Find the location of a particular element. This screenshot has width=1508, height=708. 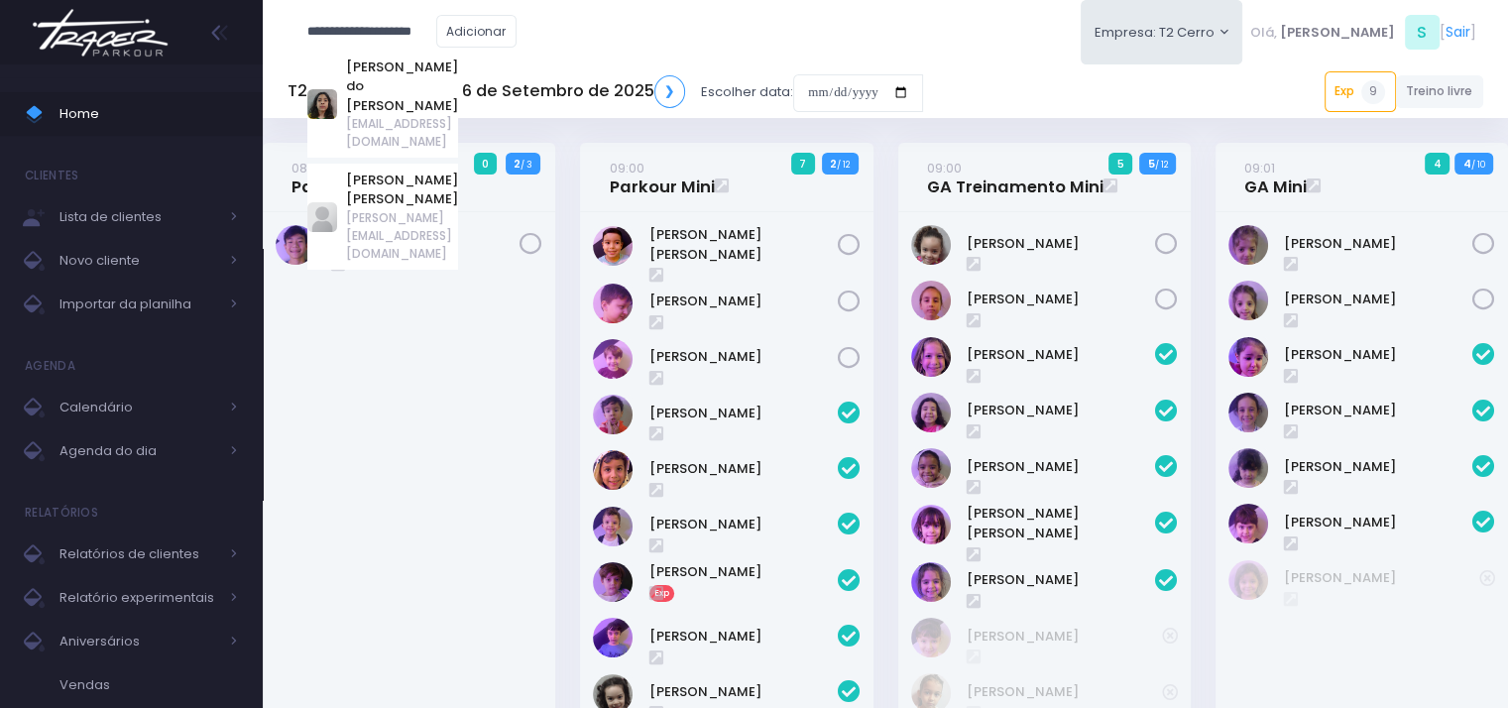

span: 4 is located at coordinates (1436, 164).